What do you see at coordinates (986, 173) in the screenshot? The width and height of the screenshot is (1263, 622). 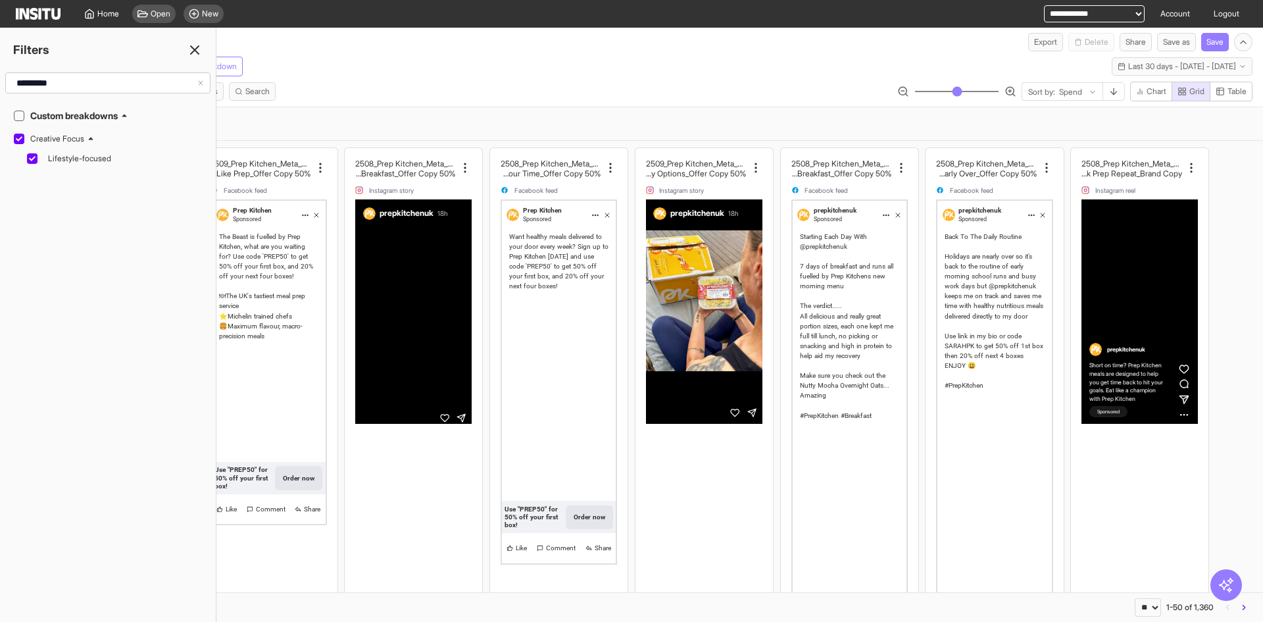 I see `h2: s_Video_Partnership Ads_SLP_Holidays Nearly Over_Offer Copy 50%` at bounding box center [986, 173].